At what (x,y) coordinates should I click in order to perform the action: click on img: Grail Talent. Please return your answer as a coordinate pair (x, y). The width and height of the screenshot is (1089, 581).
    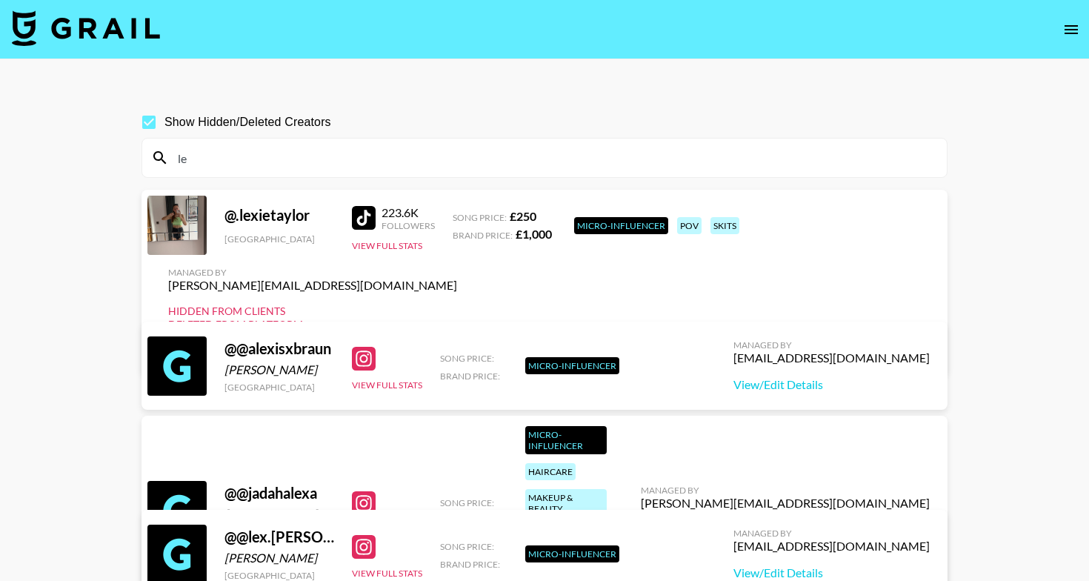
    Looking at the image, I should click on (86, 28).